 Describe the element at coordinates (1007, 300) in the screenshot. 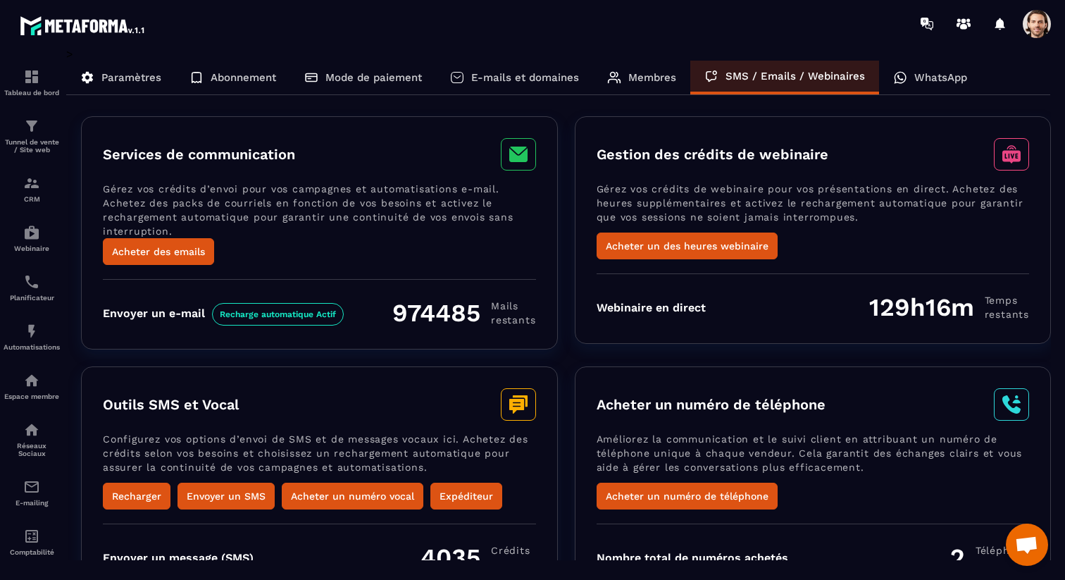

I see `span: Temps` at that location.